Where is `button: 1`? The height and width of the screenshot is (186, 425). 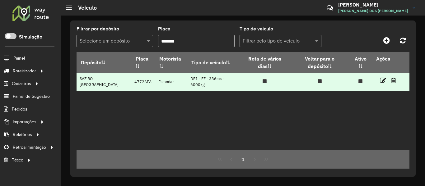
button: 1 is located at coordinates (243, 160).